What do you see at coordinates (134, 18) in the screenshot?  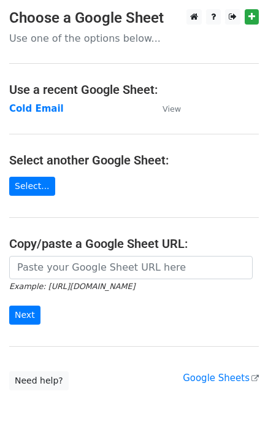 I see `h3: Choose a Google Sheet` at bounding box center [134, 18].